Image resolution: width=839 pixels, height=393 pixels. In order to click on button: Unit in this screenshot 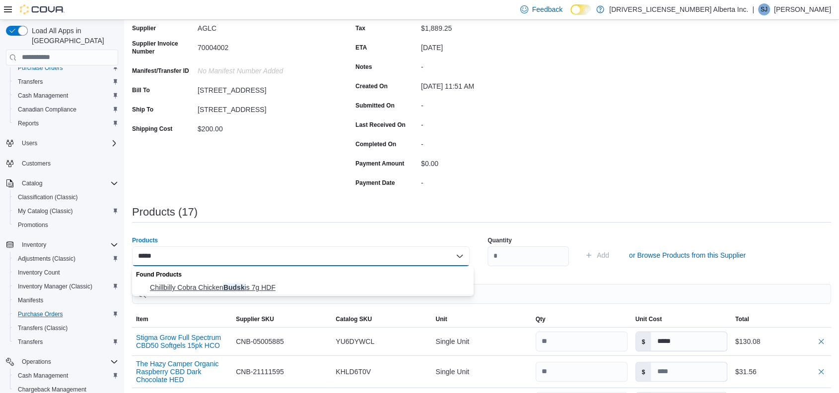, I will do `click(481, 320)`.